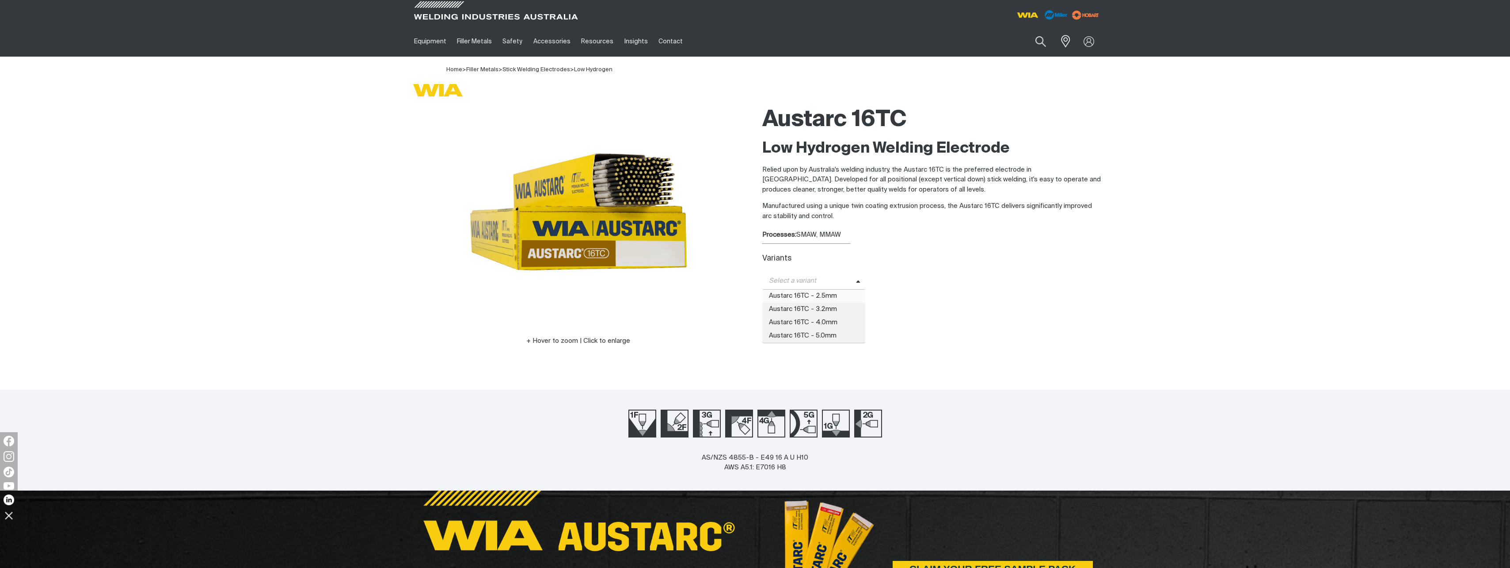 This screenshot has height=568, width=1510. Describe the element at coordinates (9, 485) in the screenshot. I see `img: YouTube` at that location.